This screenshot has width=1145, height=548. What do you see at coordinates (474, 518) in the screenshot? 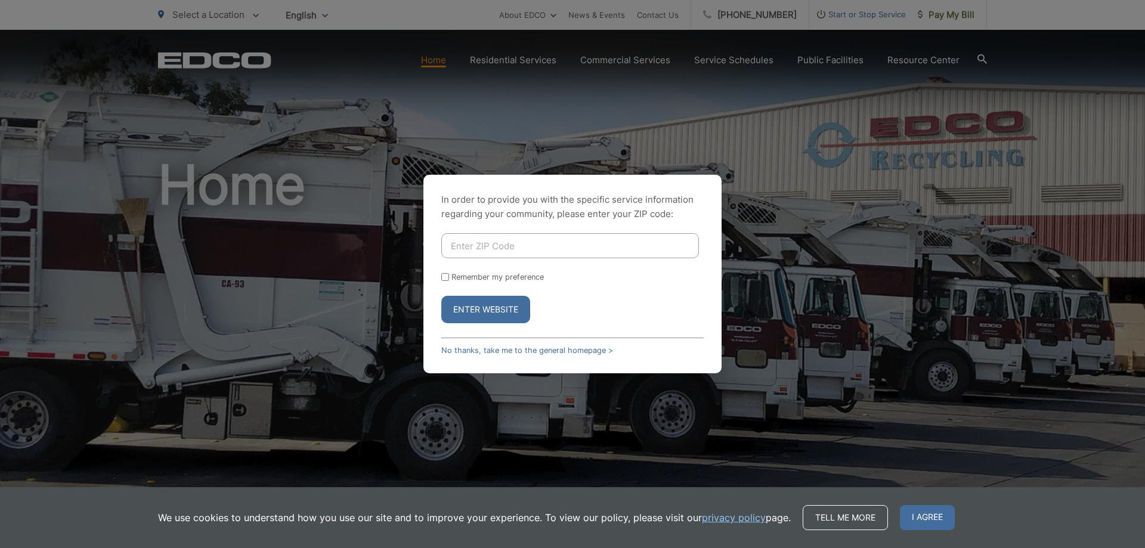
I see `p: We use cookies to understand how you use our site and to improve your experience. To view our pol...` at bounding box center [474, 518].